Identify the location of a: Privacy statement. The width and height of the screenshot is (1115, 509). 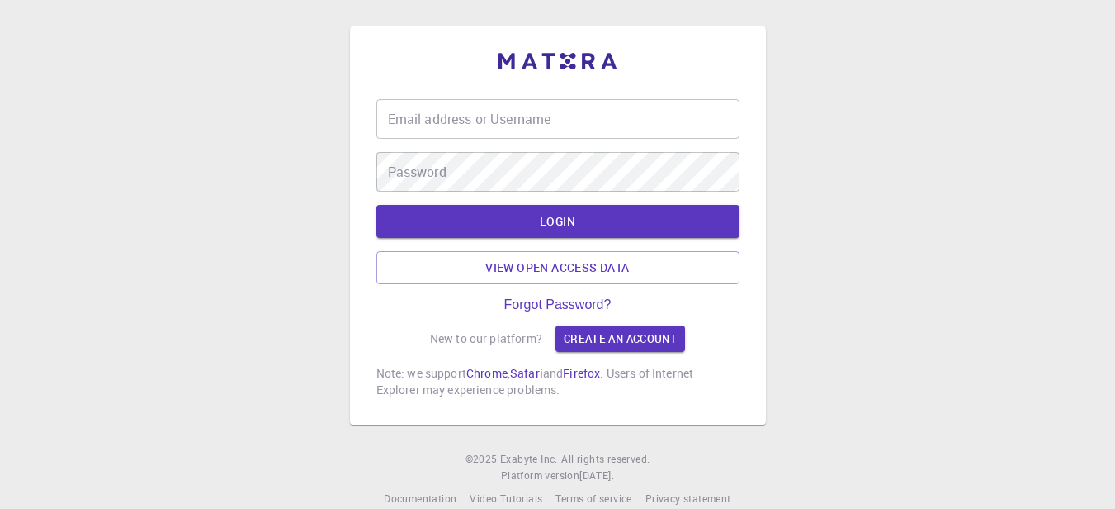
(689, 499).